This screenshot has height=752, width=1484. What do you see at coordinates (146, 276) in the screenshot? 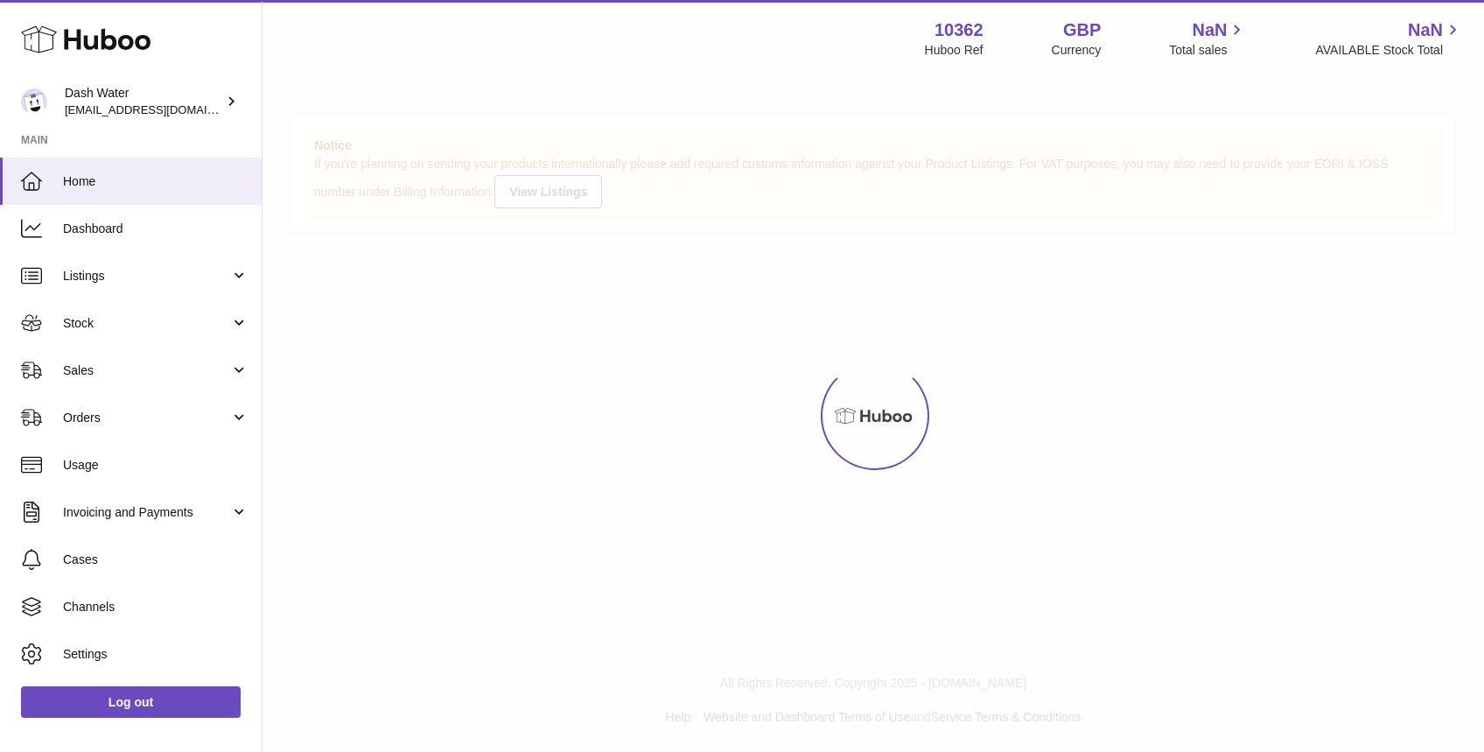
I see `span: Listings` at bounding box center [146, 276].